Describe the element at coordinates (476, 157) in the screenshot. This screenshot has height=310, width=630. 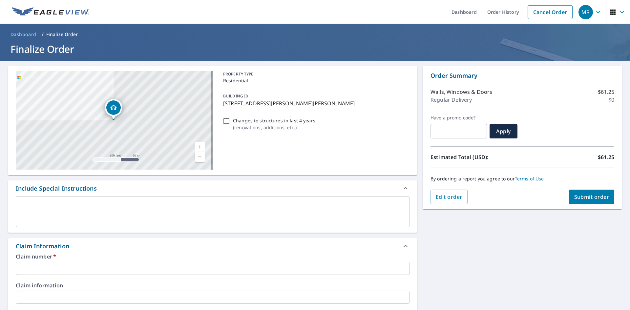
I see `p: Estimated Total (USD):` at that location.